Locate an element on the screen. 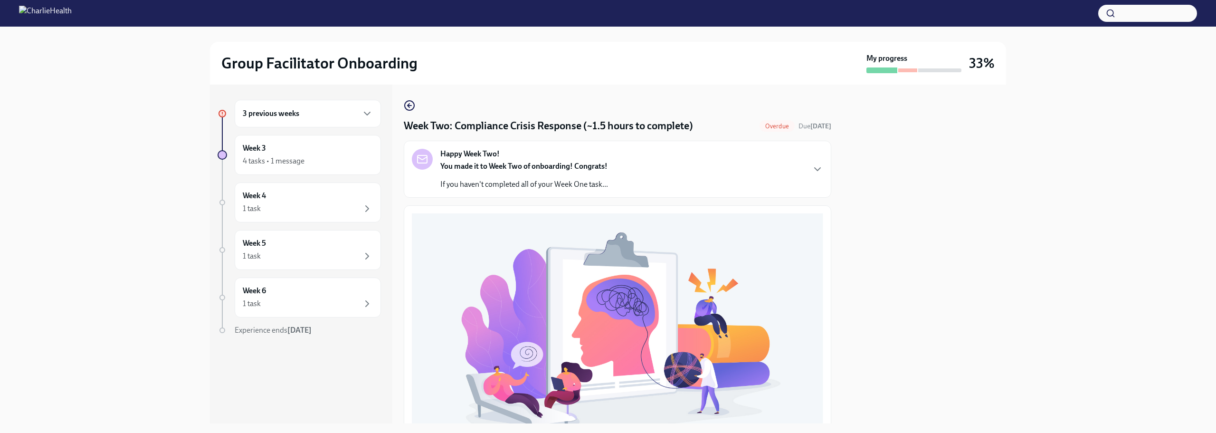 This screenshot has width=1216, height=433. span: Overdue is located at coordinates (777, 126).